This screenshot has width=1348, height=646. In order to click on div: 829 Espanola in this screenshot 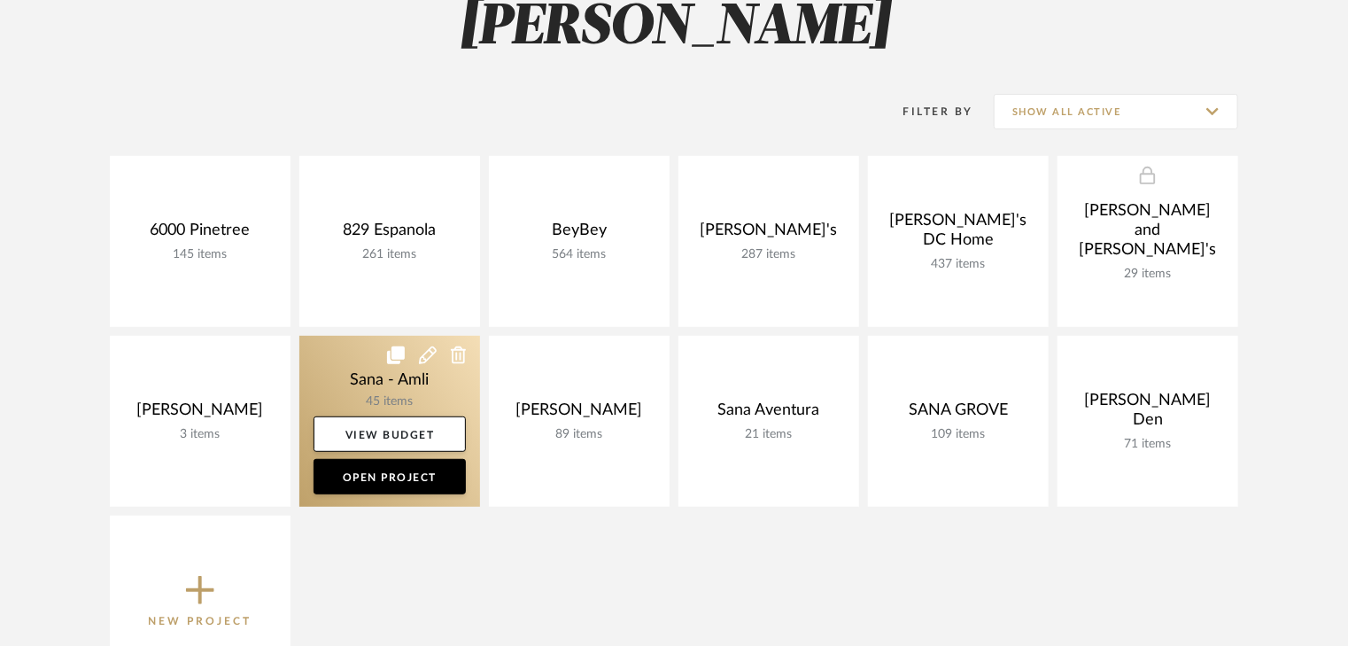, I will do `click(390, 234)`.